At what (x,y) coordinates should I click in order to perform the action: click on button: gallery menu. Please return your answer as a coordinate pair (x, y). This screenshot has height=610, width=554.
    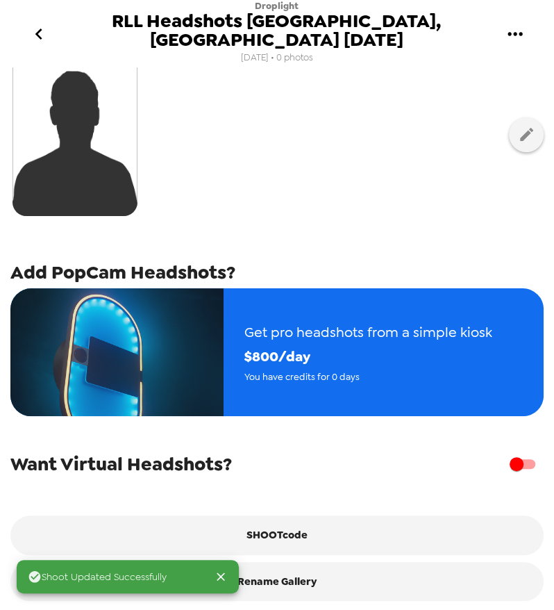
    Looking at the image, I should click on (515, 33).